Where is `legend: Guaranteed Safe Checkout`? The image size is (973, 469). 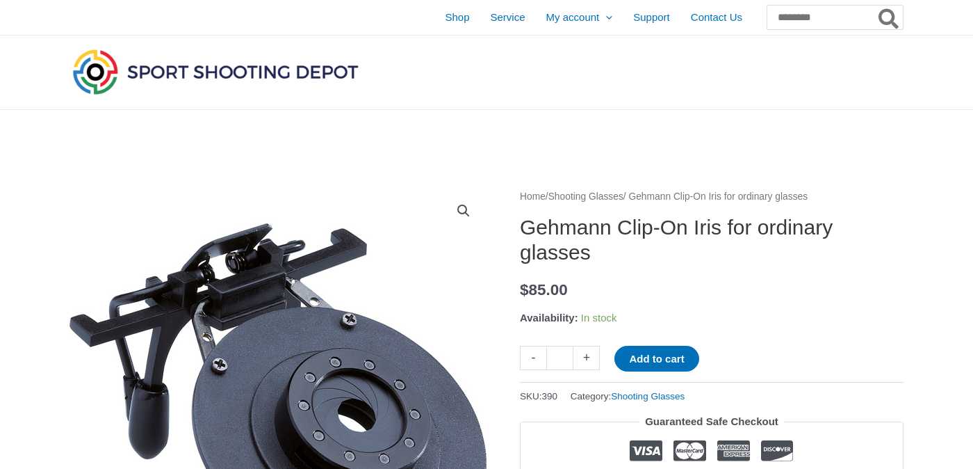
legend: Guaranteed Safe Checkout is located at coordinates (712, 421).